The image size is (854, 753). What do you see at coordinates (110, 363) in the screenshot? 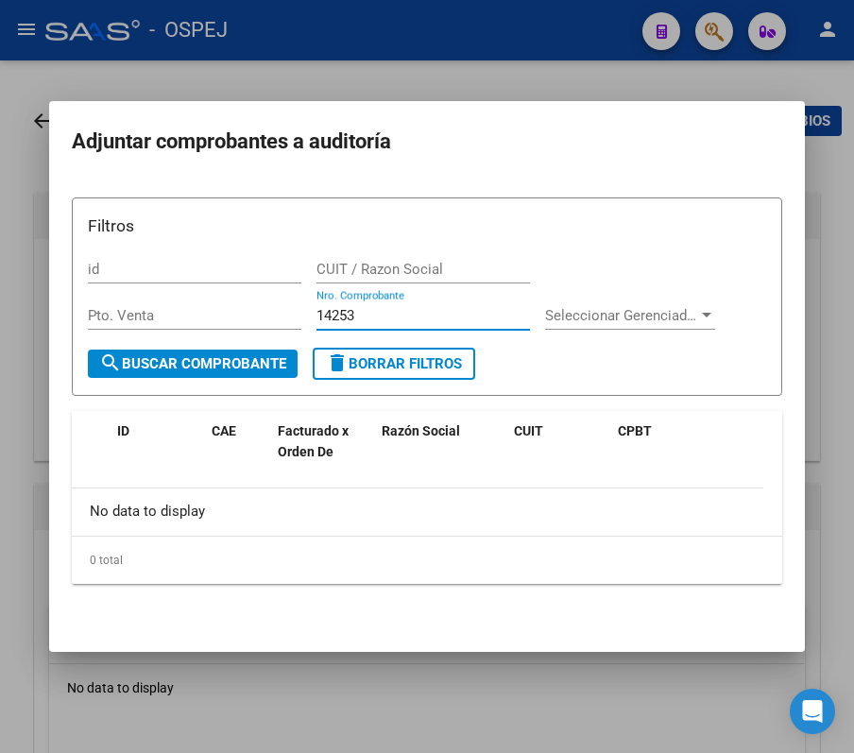
I see `mat-icon: search` at bounding box center [110, 363].